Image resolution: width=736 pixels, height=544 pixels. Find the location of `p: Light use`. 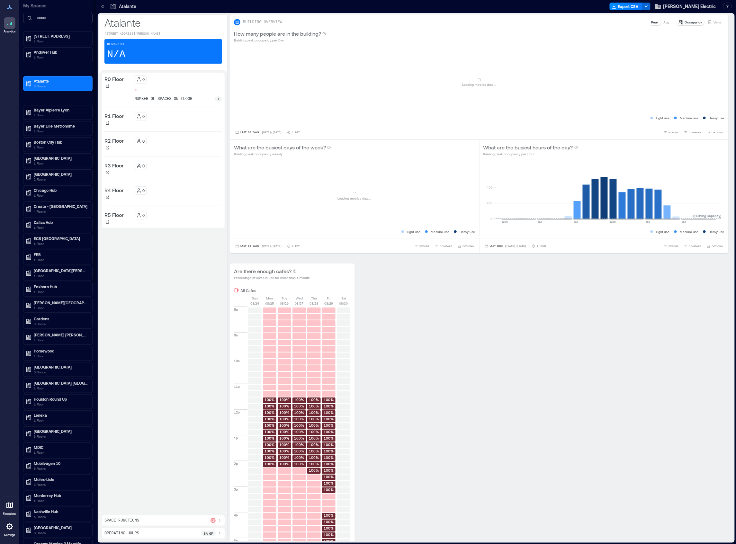

p: Light use is located at coordinates (414, 232).